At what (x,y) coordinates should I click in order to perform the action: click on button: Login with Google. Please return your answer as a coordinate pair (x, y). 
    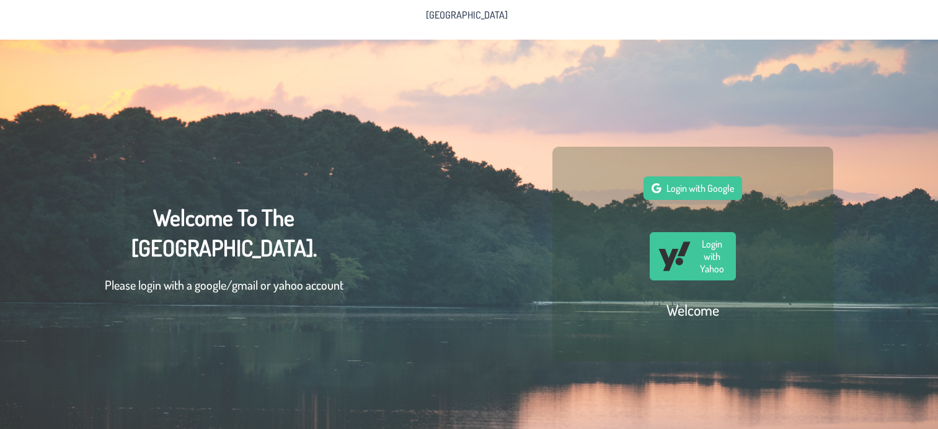
    Looking at the image, I should click on (692, 188).